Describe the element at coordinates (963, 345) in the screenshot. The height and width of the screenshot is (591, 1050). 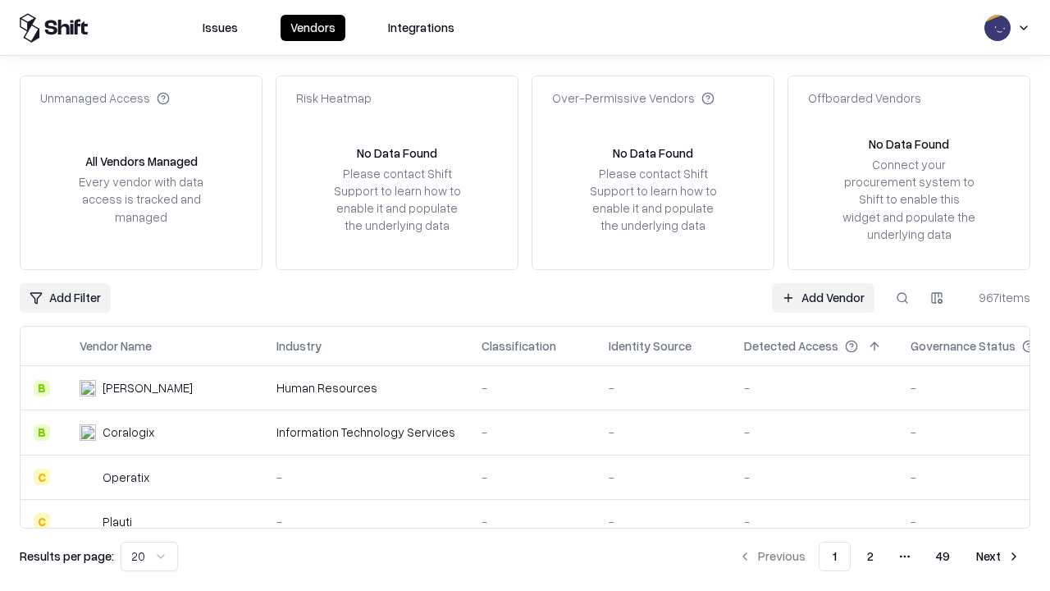
I see `div: Governance Status` at that location.